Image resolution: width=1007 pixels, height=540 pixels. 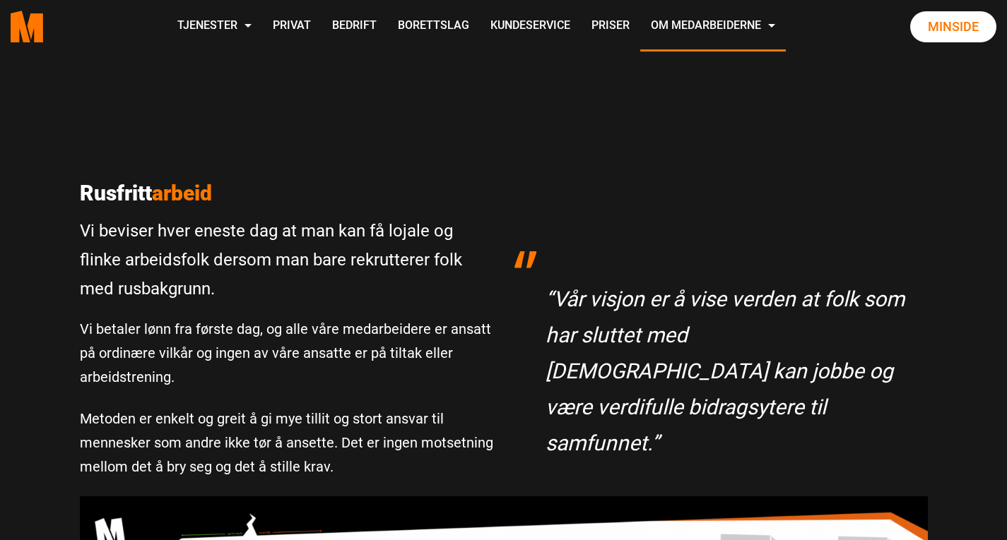 What do you see at coordinates (286, 353) in the screenshot?
I see `p: Vi betaler lønn fra første dag, og alle våre medarbeidere er ansatt på ordinære vilkår og ingen a...` at bounding box center [286, 353].